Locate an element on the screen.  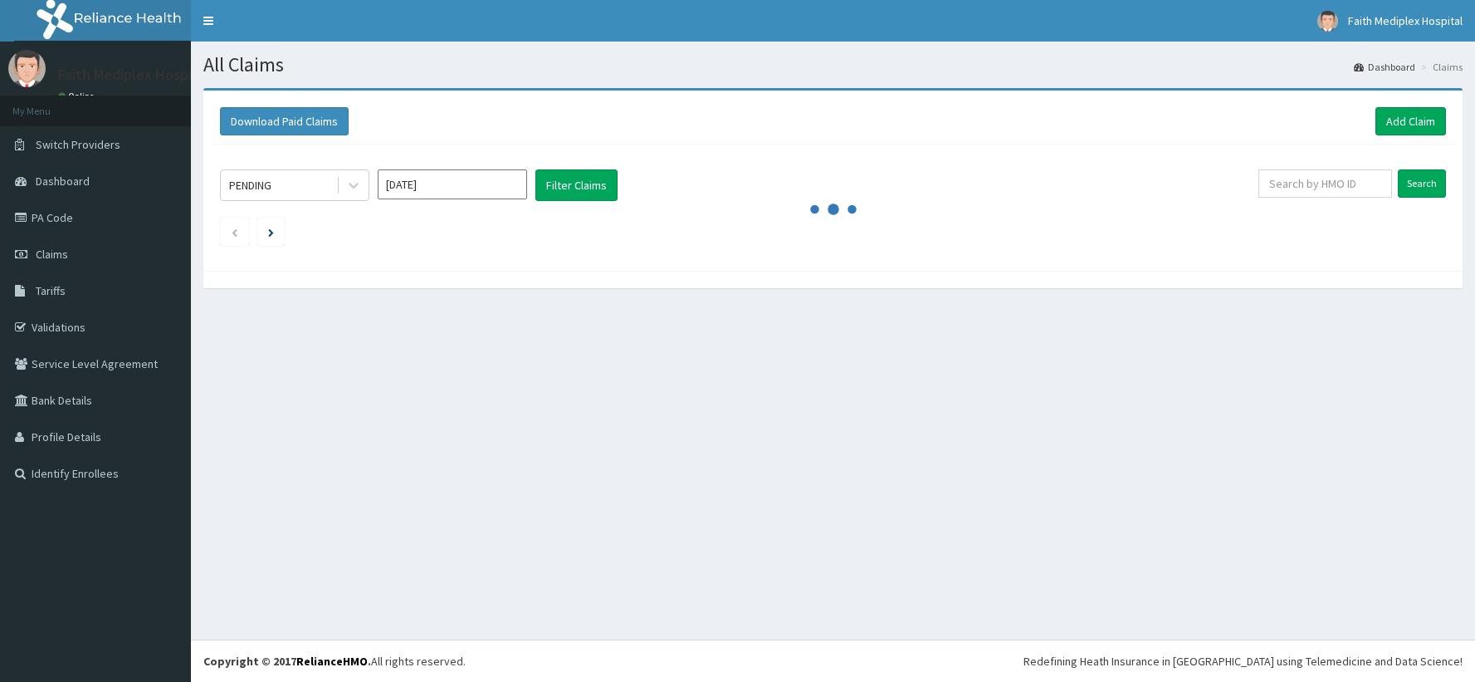
li: Claims is located at coordinates (1440, 66).